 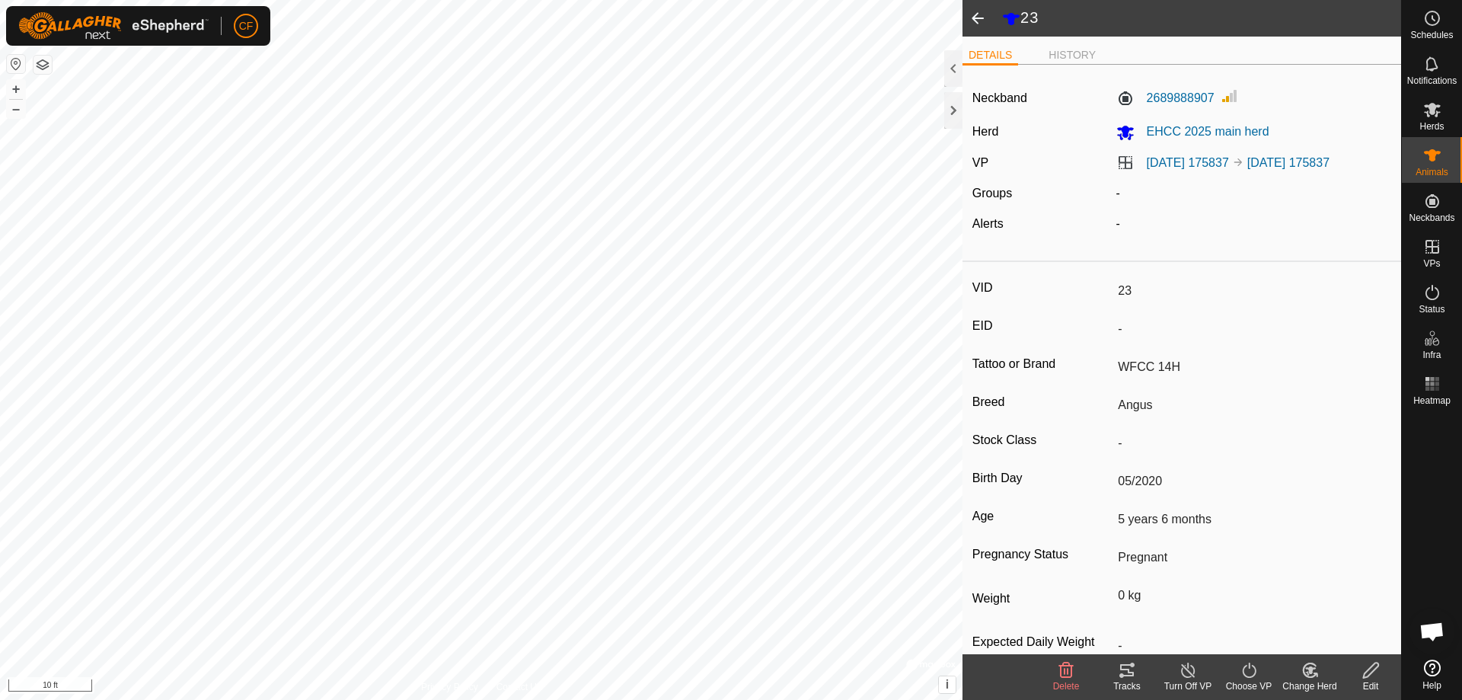 I want to click on label: Breed, so click(x=1041, y=402).